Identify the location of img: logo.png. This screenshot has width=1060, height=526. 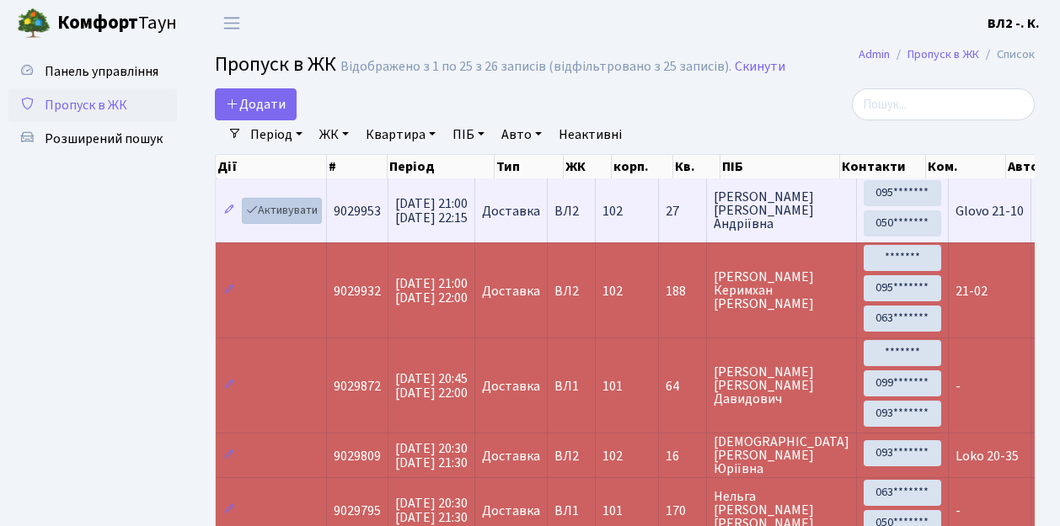
(34, 24).